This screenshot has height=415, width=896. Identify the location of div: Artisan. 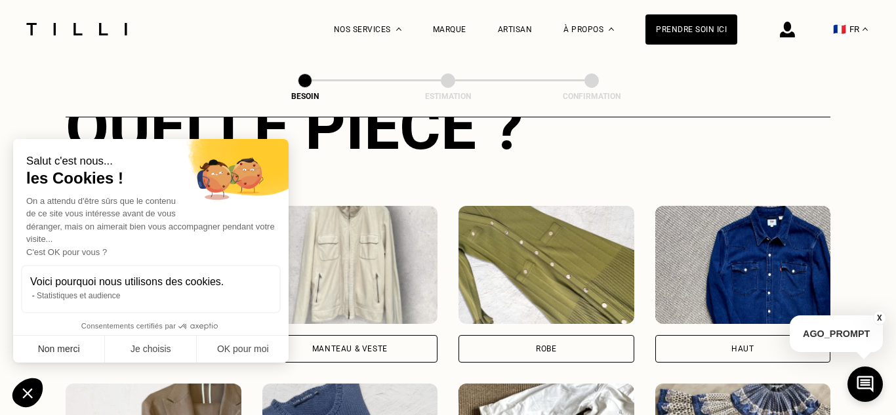
(515, 30).